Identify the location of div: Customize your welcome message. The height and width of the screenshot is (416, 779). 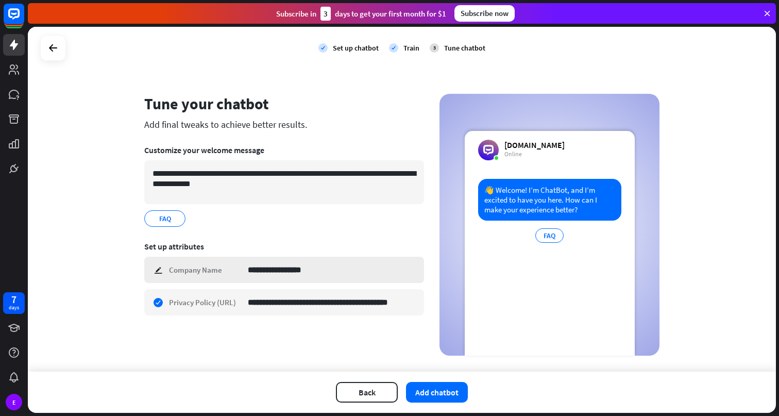
(284, 150).